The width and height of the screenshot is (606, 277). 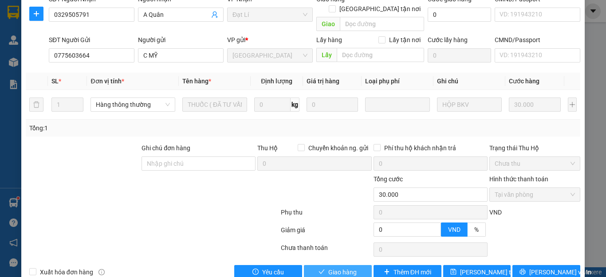 What do you see at coordinates (388, 179) in the screenshot?
I see `span: Tổng cước` at bounding box center [388, 179].